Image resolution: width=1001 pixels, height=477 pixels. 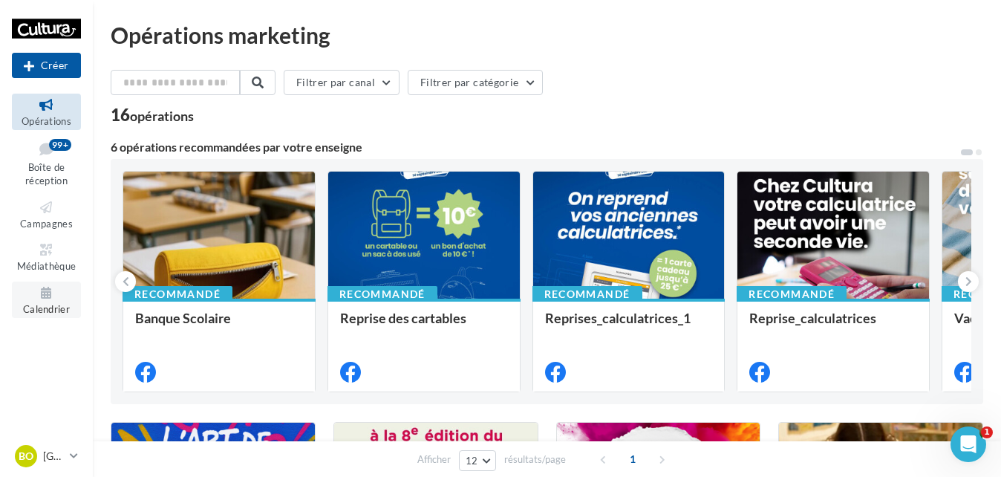 I want to click on span: Calendrier, so click(x=46, y=309).